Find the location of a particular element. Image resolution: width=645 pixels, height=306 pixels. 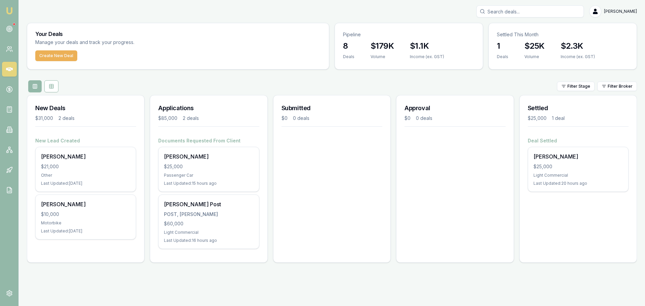

h3: 1 is located at coordinates (503, 46).